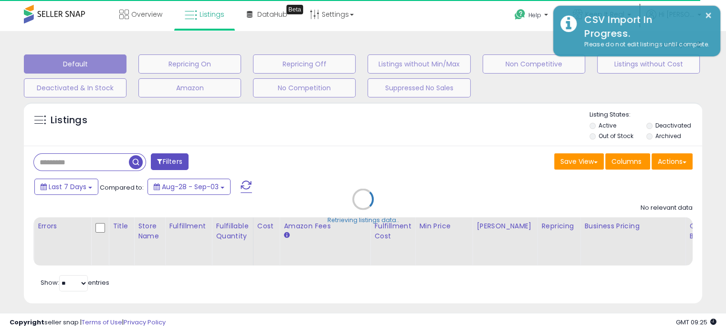 This screenshot has width=726, height=332. Describe the element at coordinates (102, 322) in the screenshot. I see `a: Terms of Use` at that location.